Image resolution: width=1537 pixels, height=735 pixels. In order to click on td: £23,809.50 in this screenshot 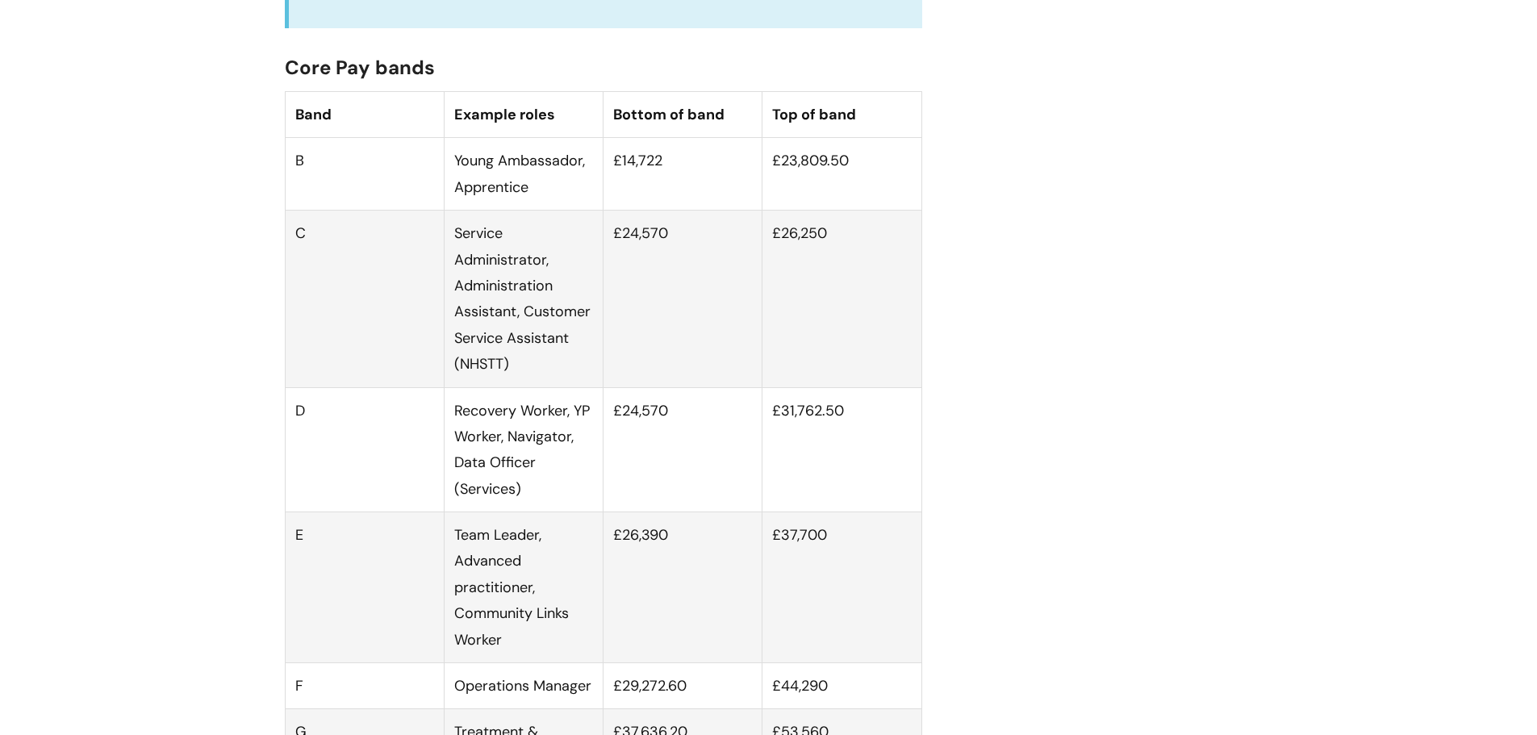, I will do `click(842, 174)`.